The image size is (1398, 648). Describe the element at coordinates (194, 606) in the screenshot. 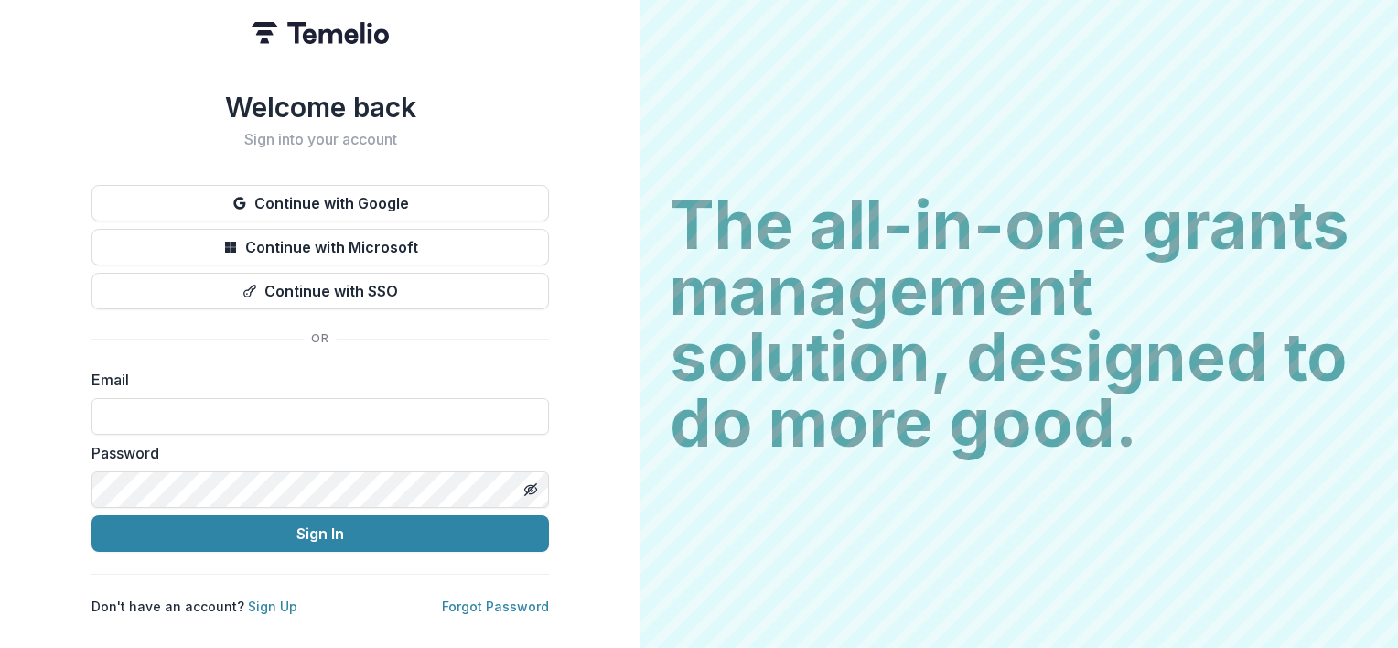

I see `p: Don't have an account?` at that location.